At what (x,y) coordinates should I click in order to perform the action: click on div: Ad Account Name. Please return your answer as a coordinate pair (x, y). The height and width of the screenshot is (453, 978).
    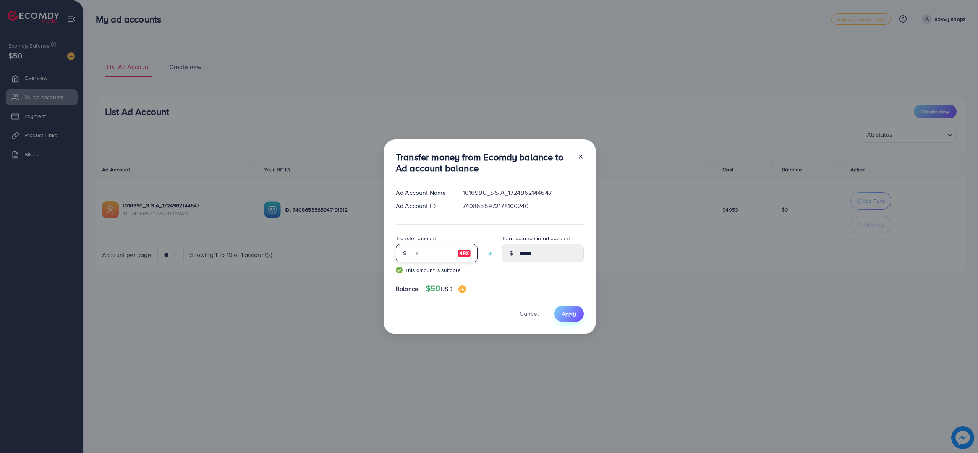
    Looking at the image, I should click on (423, 193).